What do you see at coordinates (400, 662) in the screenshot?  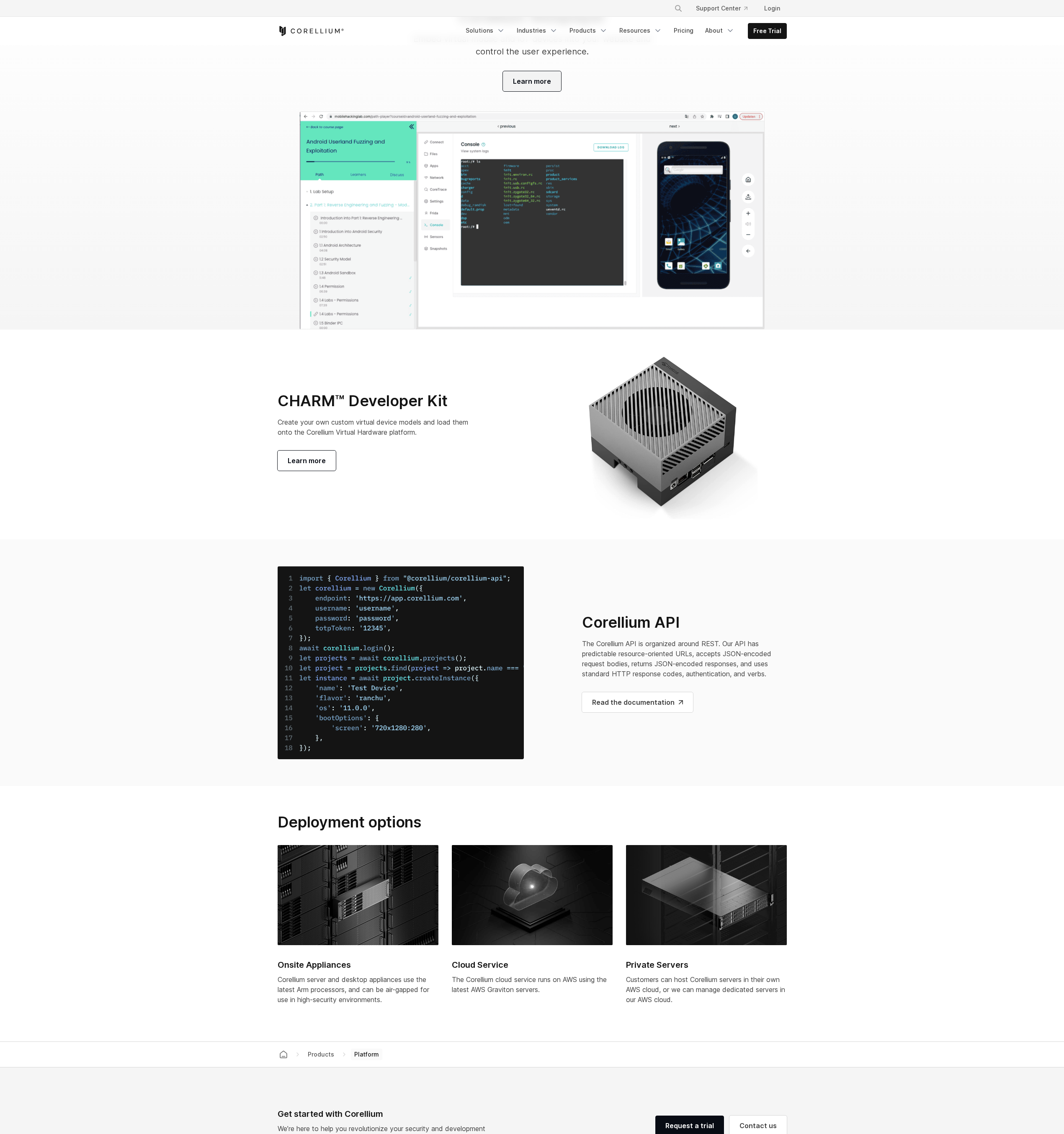 I see `img: Corellium API` at bounding box center [400, 662].